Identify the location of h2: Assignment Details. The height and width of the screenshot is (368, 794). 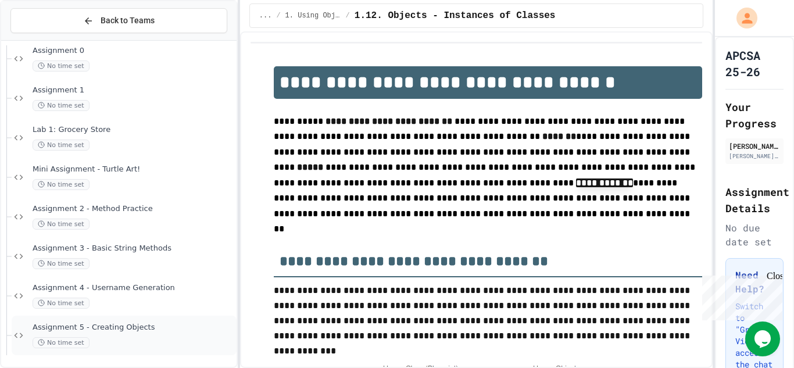
(755, 200).